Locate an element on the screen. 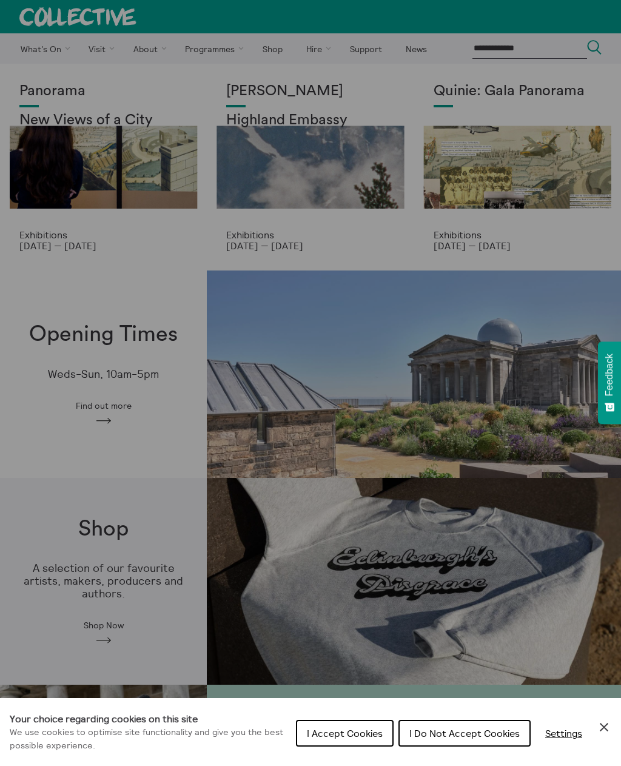 Image resolution: width=621 pixels, height=766 pixels. span: I Accept Cookies is located at coordinates (345, 734).